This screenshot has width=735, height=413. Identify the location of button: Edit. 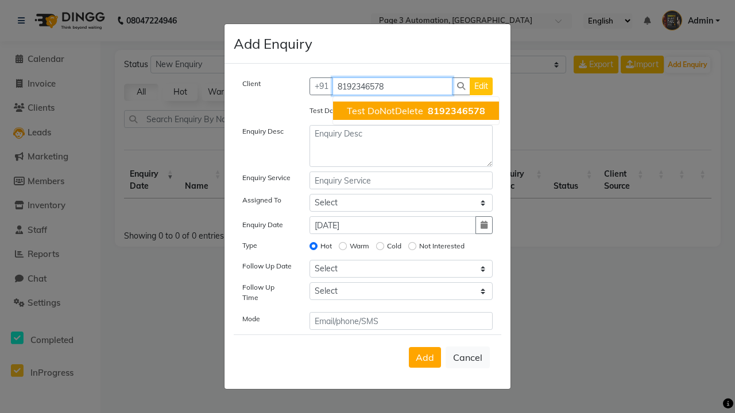
(481, 86).